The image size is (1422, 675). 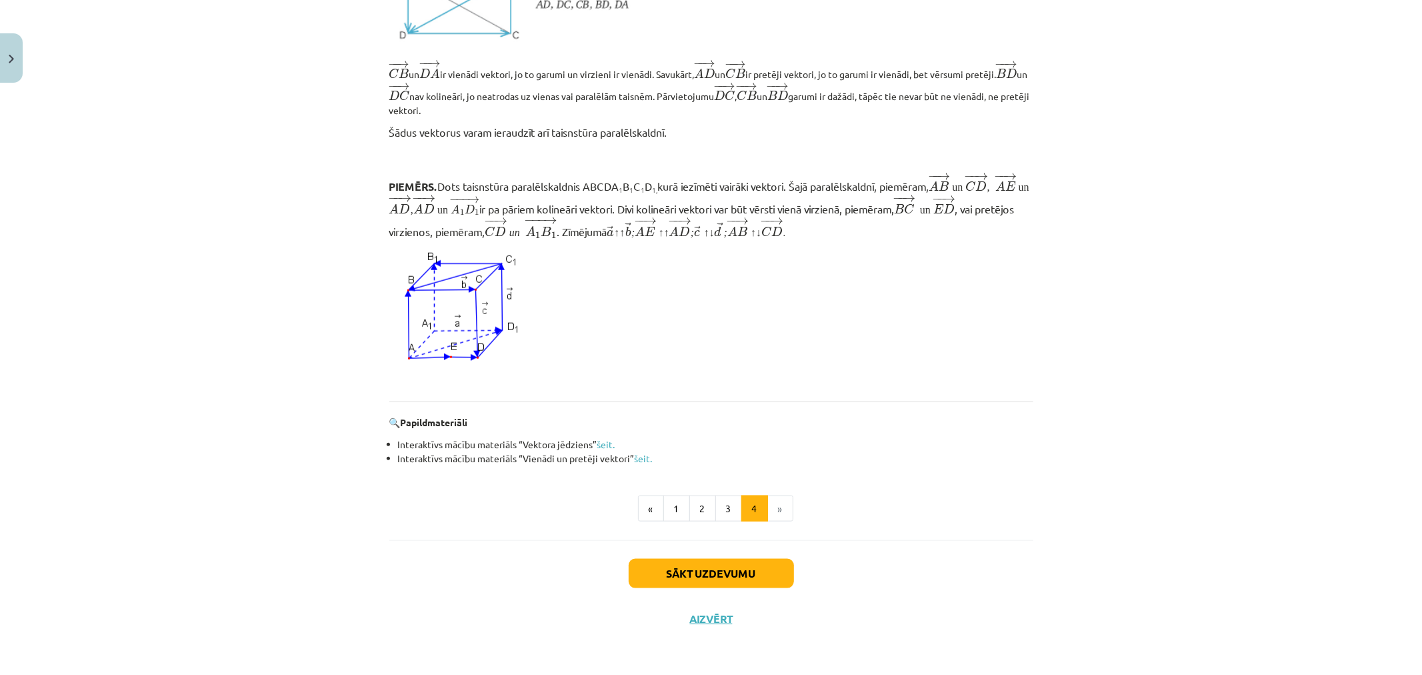 I want to click on button: 4, so click(x=755, y=509).